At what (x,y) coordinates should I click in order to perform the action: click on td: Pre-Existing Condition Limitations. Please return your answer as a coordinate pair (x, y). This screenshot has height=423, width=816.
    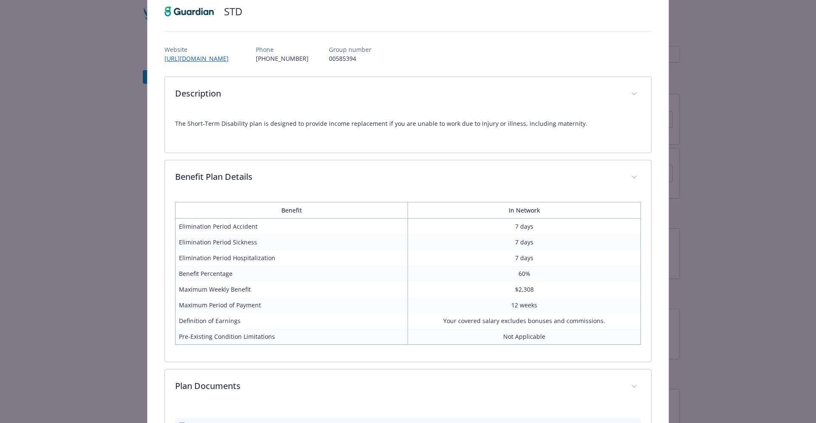
    Looking at the image, I should click on (292, 337).